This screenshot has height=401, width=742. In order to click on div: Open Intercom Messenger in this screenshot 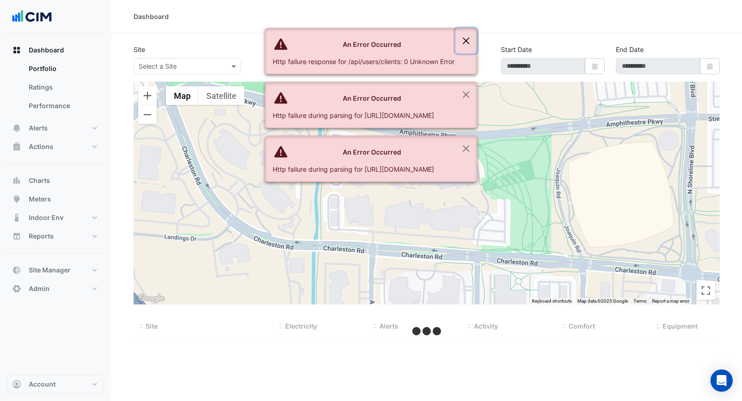, I will do `click(722, 380)`.